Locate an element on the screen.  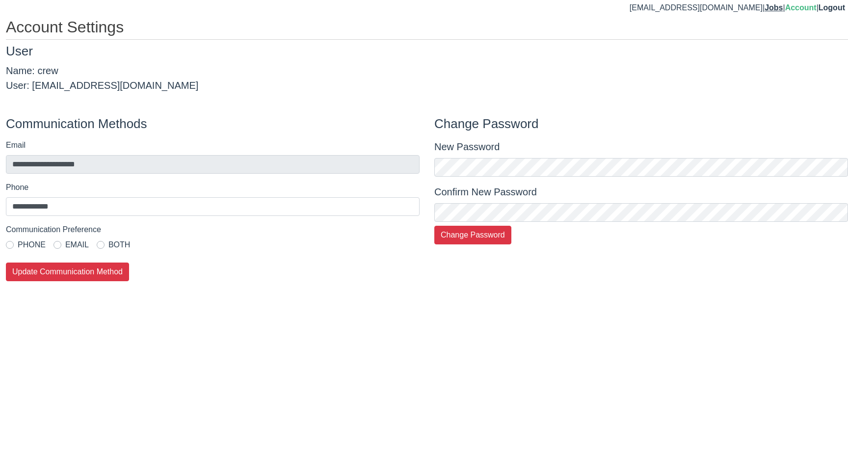
span: EMAIL is located at coordinates (77, 244).